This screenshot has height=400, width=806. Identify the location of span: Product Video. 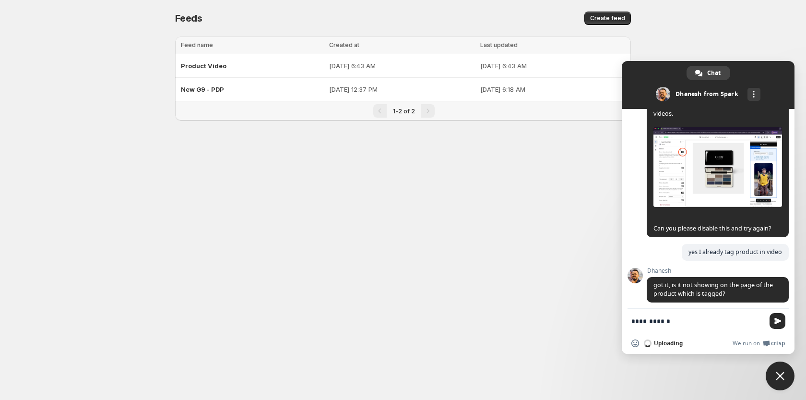
(204, 66).